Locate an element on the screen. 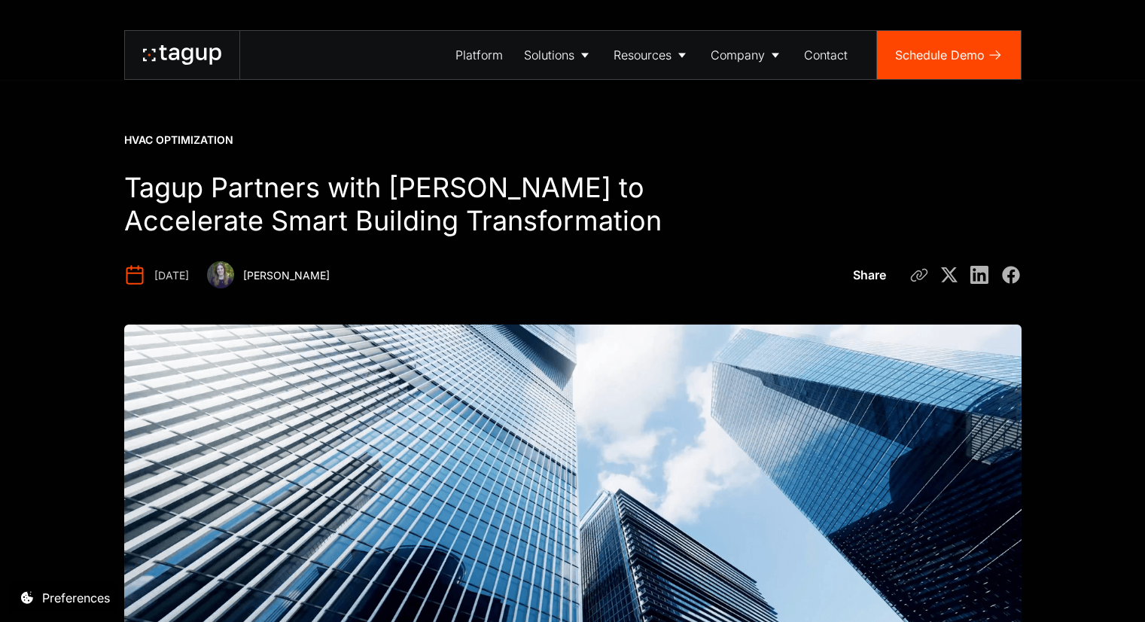 The image size is (1145, 622). a: Platform is located at coordinates (479, 55).